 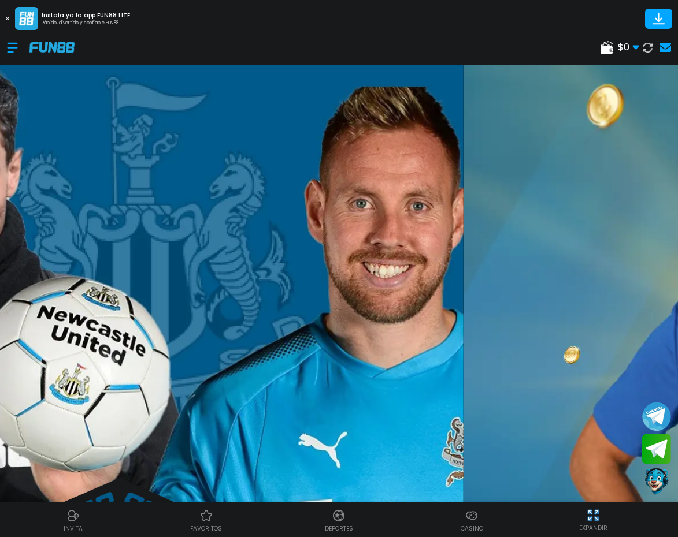 I want to click on button: Join telegram channel, so click(x=656, y=417).